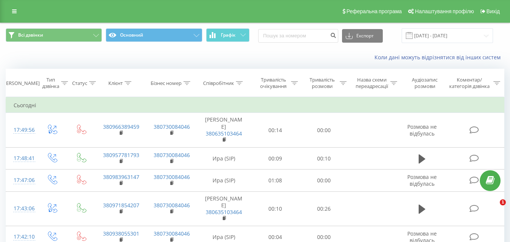 The width and height of the screenshot is (510, 242). I want to click on div: Бізнес номер, so click(166, 83).